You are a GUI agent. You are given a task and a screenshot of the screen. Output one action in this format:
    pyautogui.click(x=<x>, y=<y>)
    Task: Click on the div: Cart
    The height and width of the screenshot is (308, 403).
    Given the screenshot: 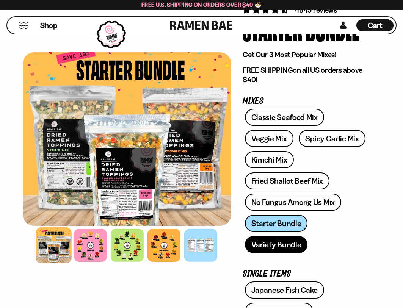 What is the action you would take?
    pyautogui.click(x=375, y=25)
    